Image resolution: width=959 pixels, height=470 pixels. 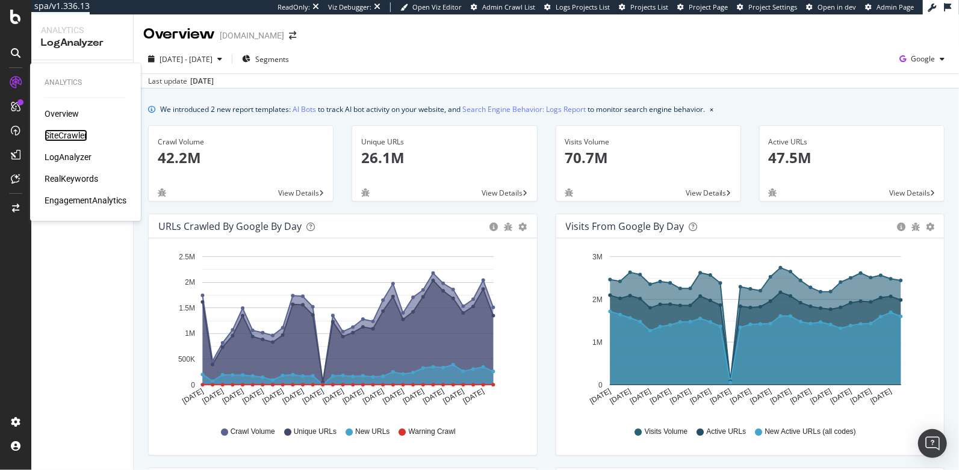 I want to click on a: EngagementAnalytics, so click(x=86, y=201).